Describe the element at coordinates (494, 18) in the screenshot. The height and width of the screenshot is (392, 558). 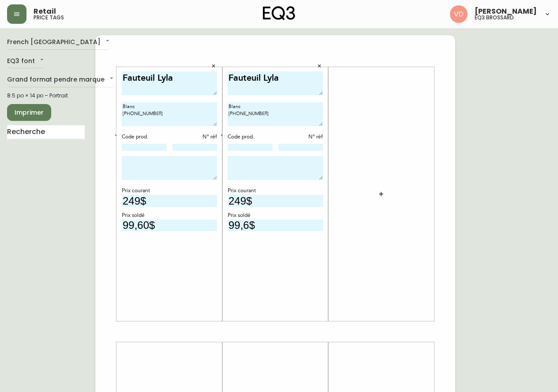
I see `h5: eq3 brossard` at that location.